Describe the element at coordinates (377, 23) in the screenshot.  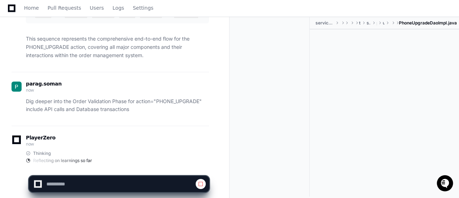
I see `span: phone` at that location.